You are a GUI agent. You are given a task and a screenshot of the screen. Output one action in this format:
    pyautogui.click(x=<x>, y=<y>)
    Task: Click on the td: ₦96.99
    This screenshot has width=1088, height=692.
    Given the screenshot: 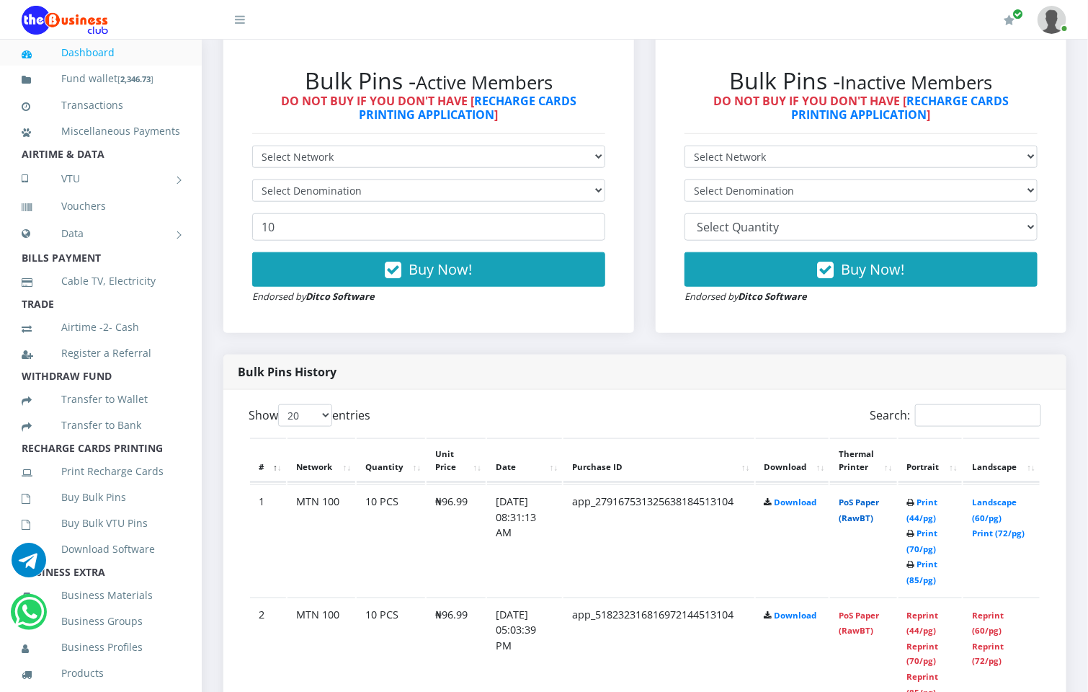 What is the action you would take?
    pyautogui.click(x=456, y=540)
    